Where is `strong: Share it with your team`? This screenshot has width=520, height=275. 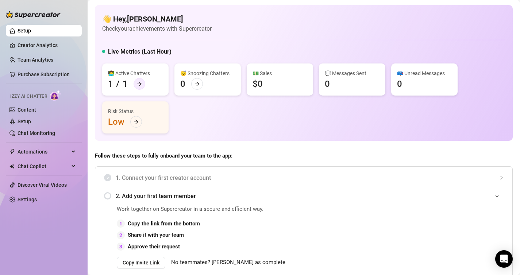
strong: Share it with your team is located at coordinates (156, 235).